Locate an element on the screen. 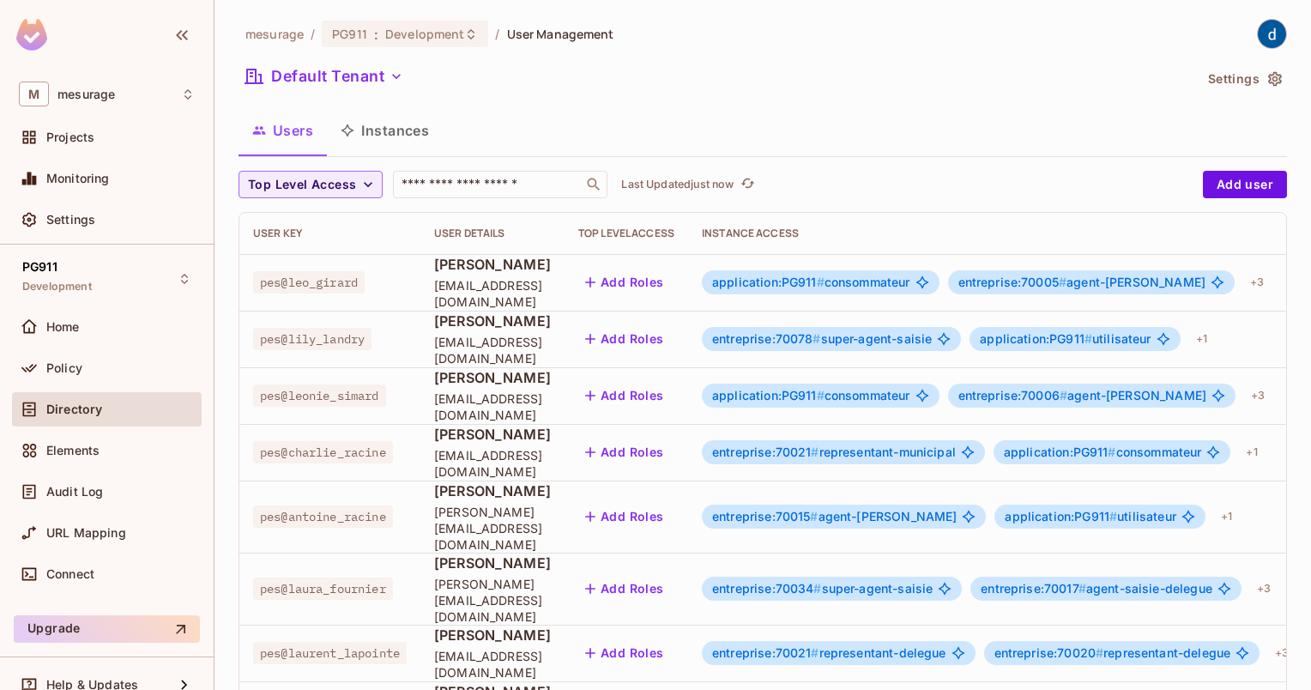 The height and width of the screenshot is (690, 1311). span: Click to refresh data is located at coordinates (745, 184).